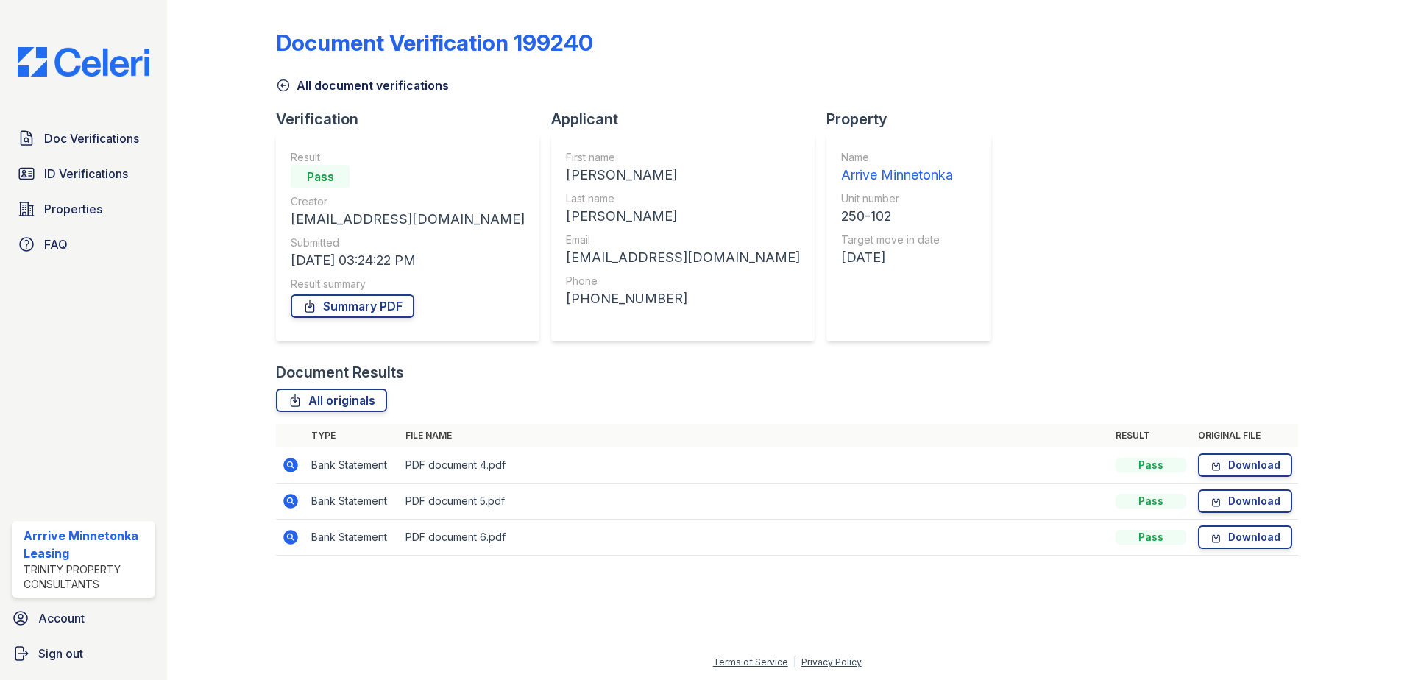 The height and width of the screenshot is (680, 1407). What do you see at coordinates (897, 216) in the screenshot?
I see `div: 250-102` at bounding box center [897, 216].